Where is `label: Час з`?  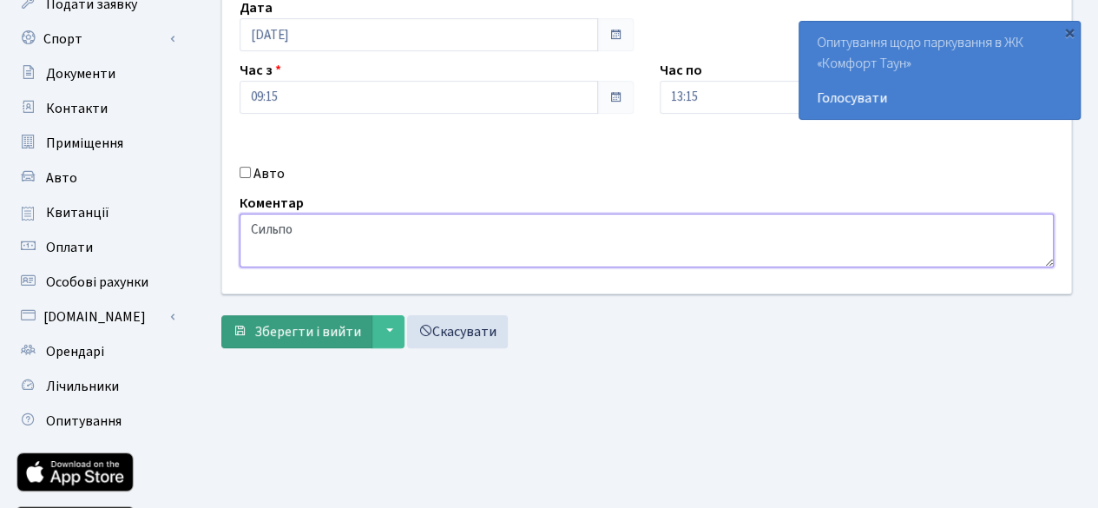 label: Час з is located at coordinates (260, 70).